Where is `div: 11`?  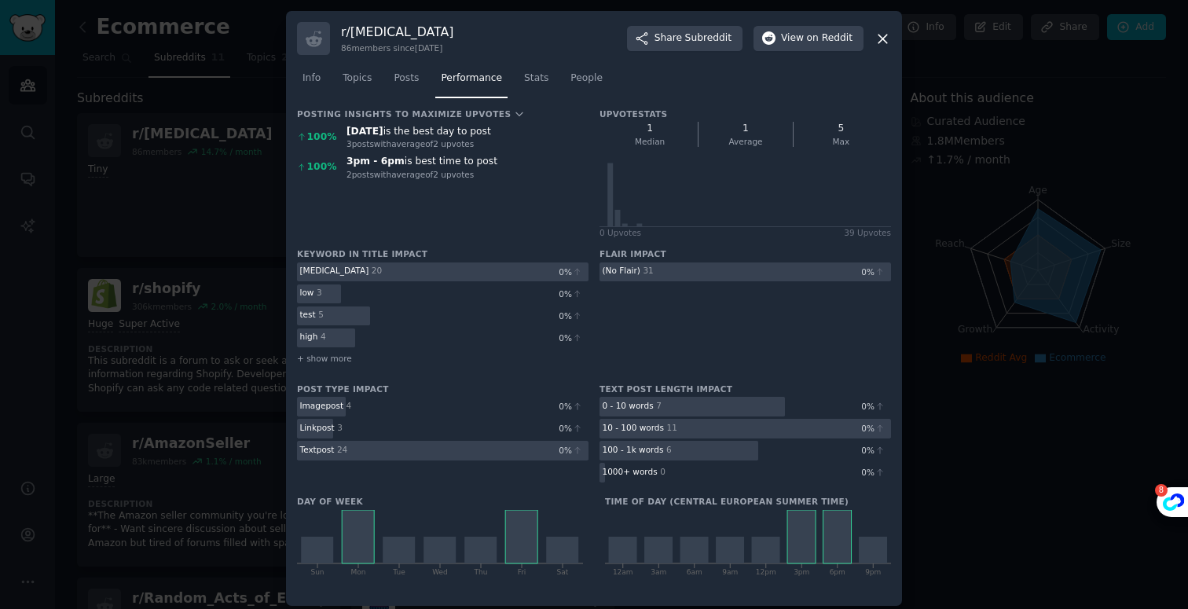
div: 11 is located at coordinates (671, 427).